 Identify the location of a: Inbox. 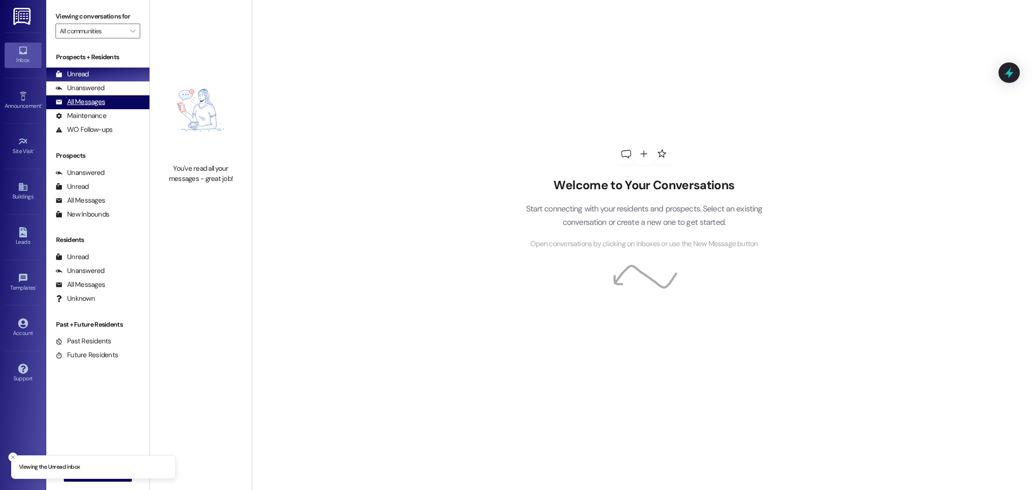
(23, 55).